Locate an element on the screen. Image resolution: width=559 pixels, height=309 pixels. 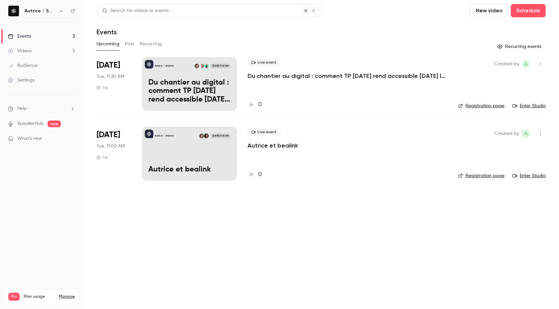
img: Charles Aivar is located at coordinates (201, 66).